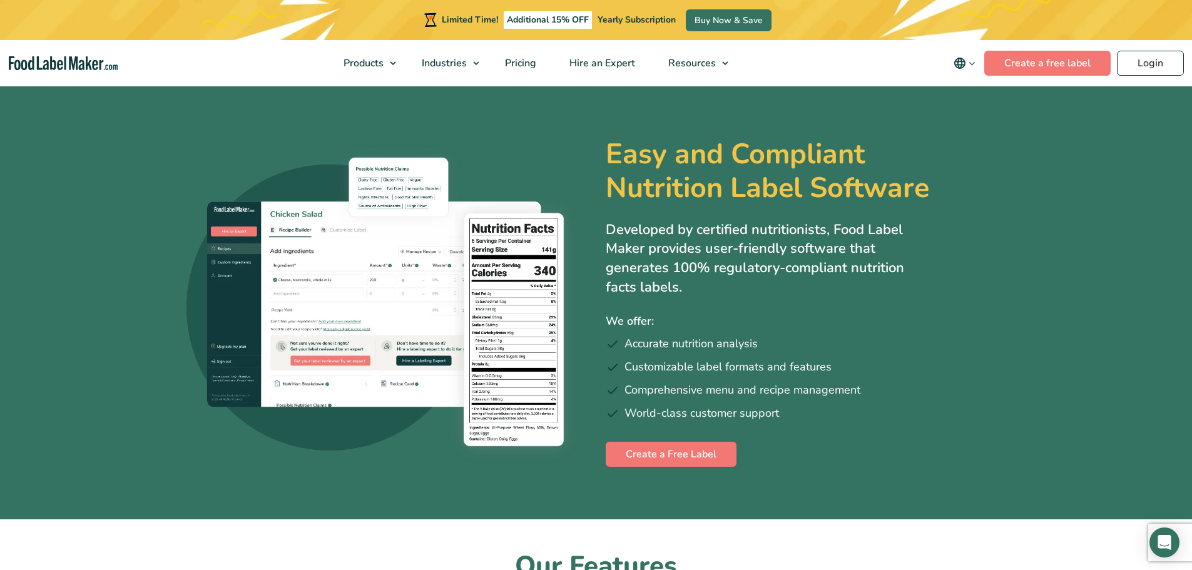 Image resolution: width=1192 pixels, height=570 pixels. Describe the element at coordinates (806, 321) in the screenshot. I see `p: We offer:` at that location.